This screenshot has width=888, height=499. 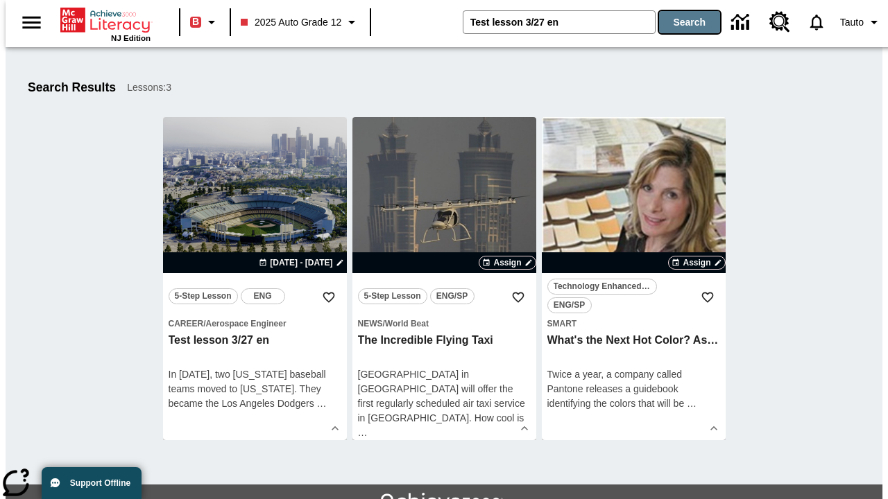 What do you see at coordinates (690, 22) in the screenshot?
I see `button: Search` at bounding box center [690, 22].